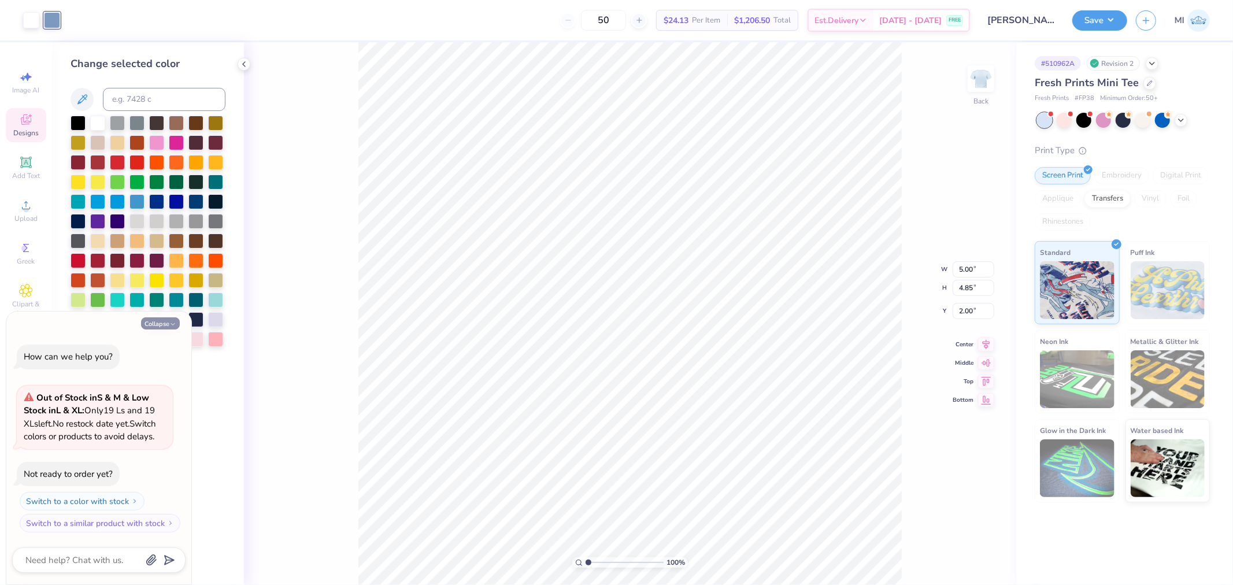 The image size is (1233, 585). What do you see at coordinates (1108, 199) in the screenshot?
I see `div: Transfers` at bounding box center [1108, 199].